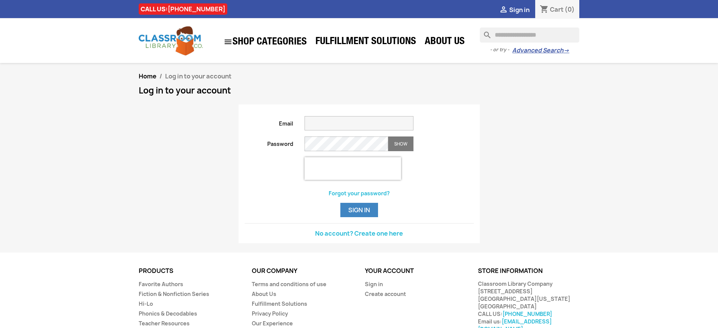 The height and width of the screenshot is (328, 718). What do you see at coordinates (269, 122) in the screenshot?
I see `label: Email` at bounding box center [269, 122].